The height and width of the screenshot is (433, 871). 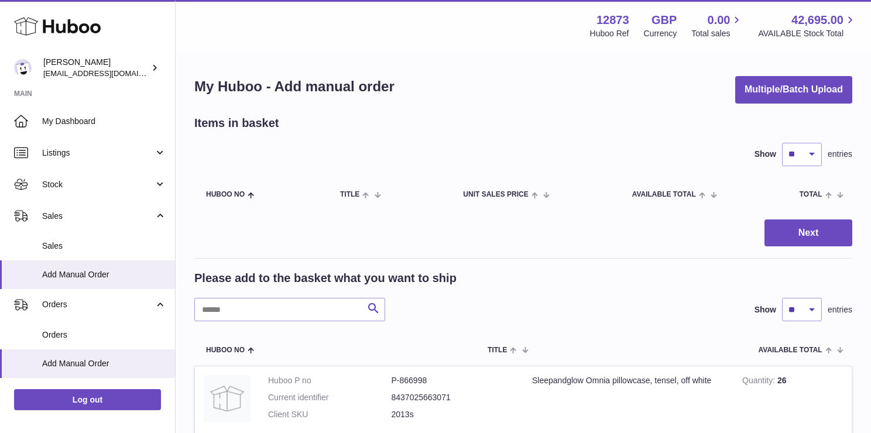 I want to click on span: Stock, so click(x=98, y=184).